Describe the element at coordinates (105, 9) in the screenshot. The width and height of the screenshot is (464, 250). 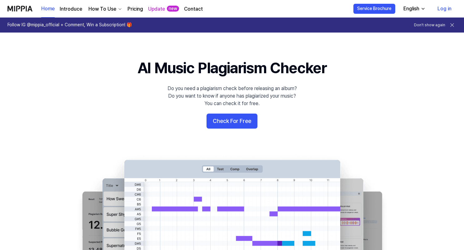
I see `button: How To Use` at that location.